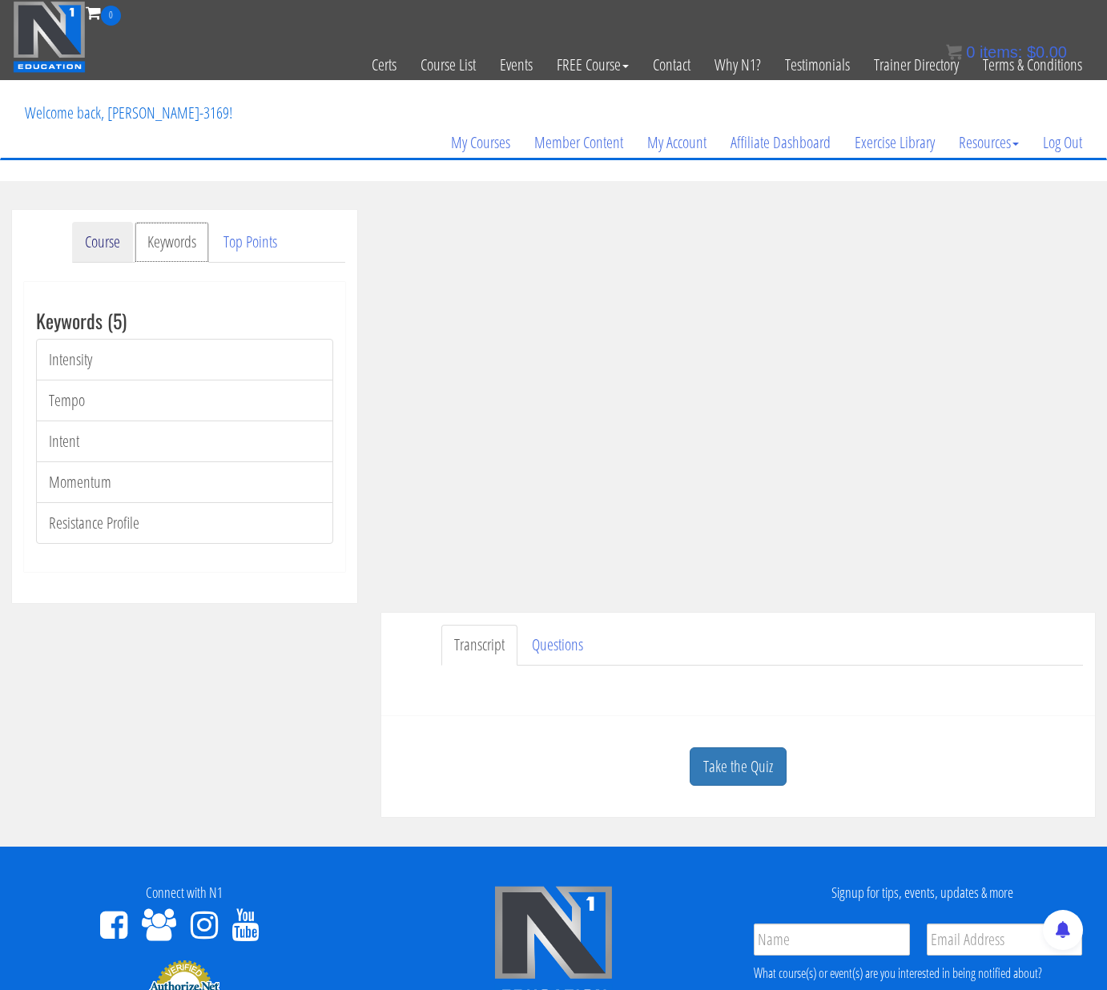 The image size is (1107, 990). Describe the element at coordinates (1005, 940) in the screenshot. I see `input: Email Address` at that location.